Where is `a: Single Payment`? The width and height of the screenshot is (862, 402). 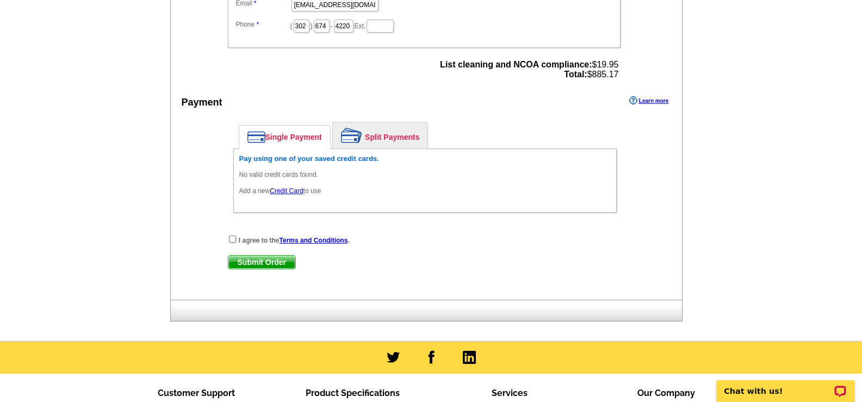 a: Single Payment is located at coordinates (285, 137).